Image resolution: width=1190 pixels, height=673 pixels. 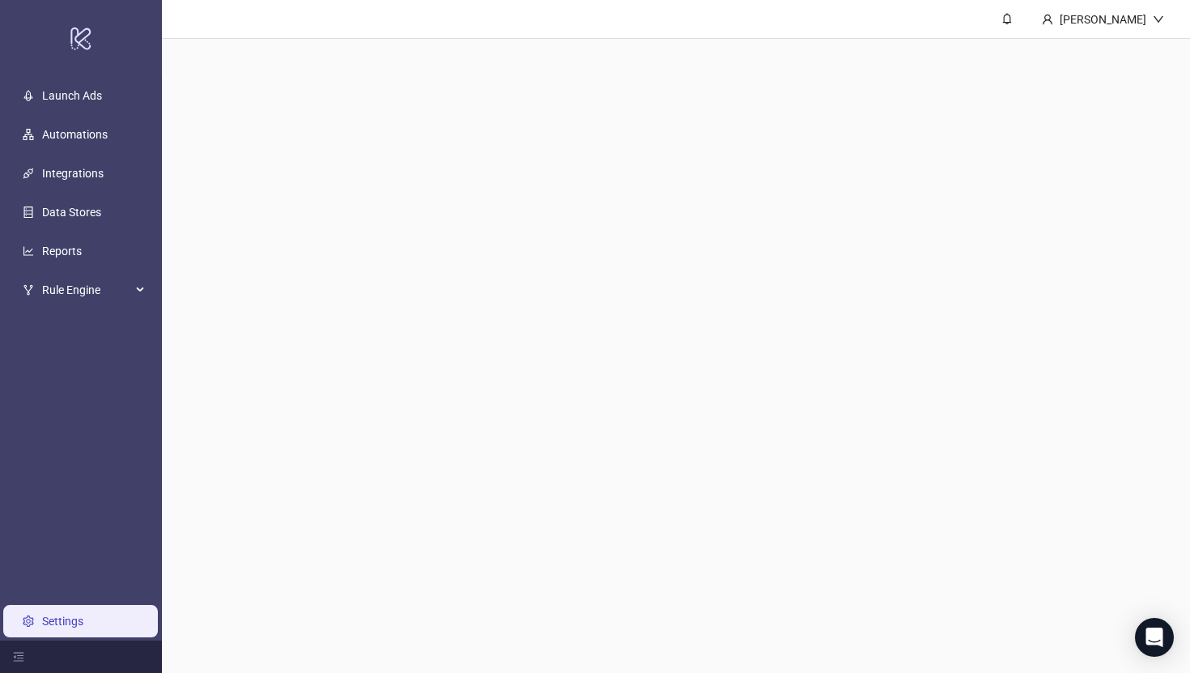 I want to click on span: Rule Engine, so click(x=87, y=290).